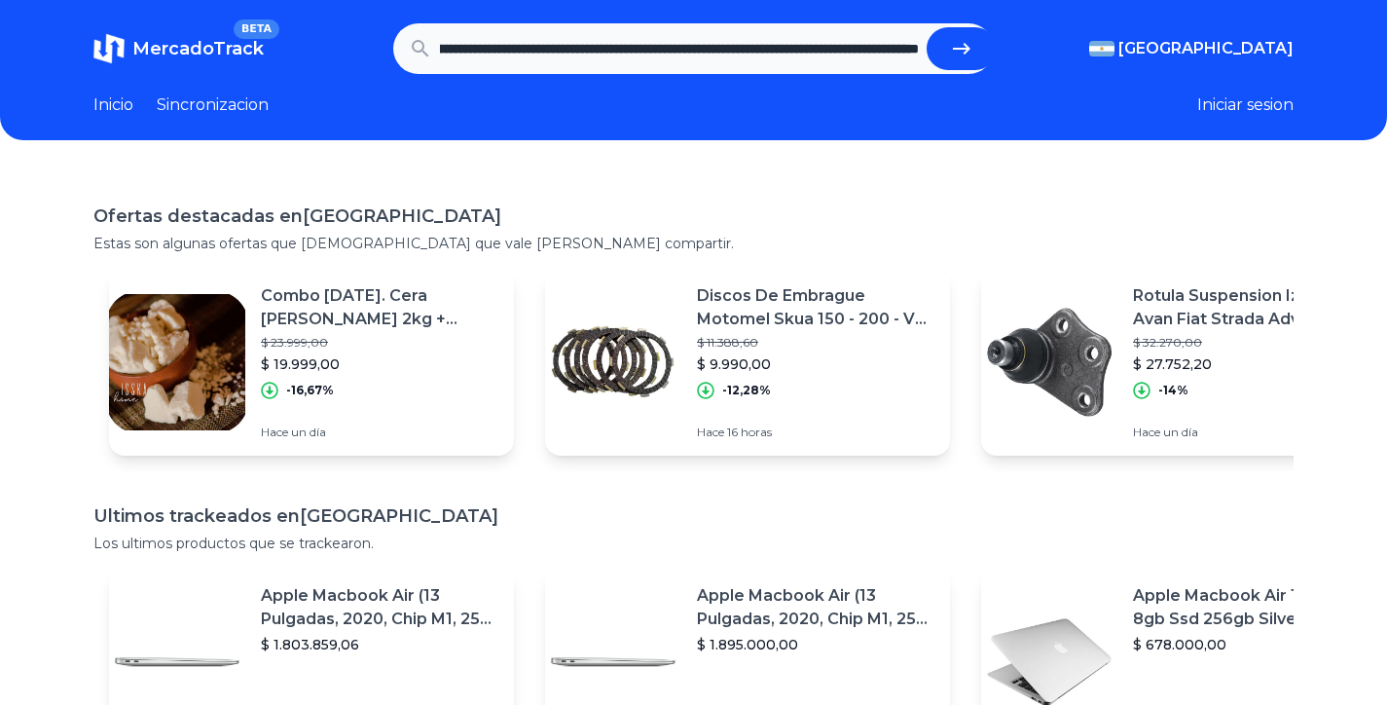 This screenshot has height=705, width=1387. I want to click on p: -12,28%, so click(746, 390).